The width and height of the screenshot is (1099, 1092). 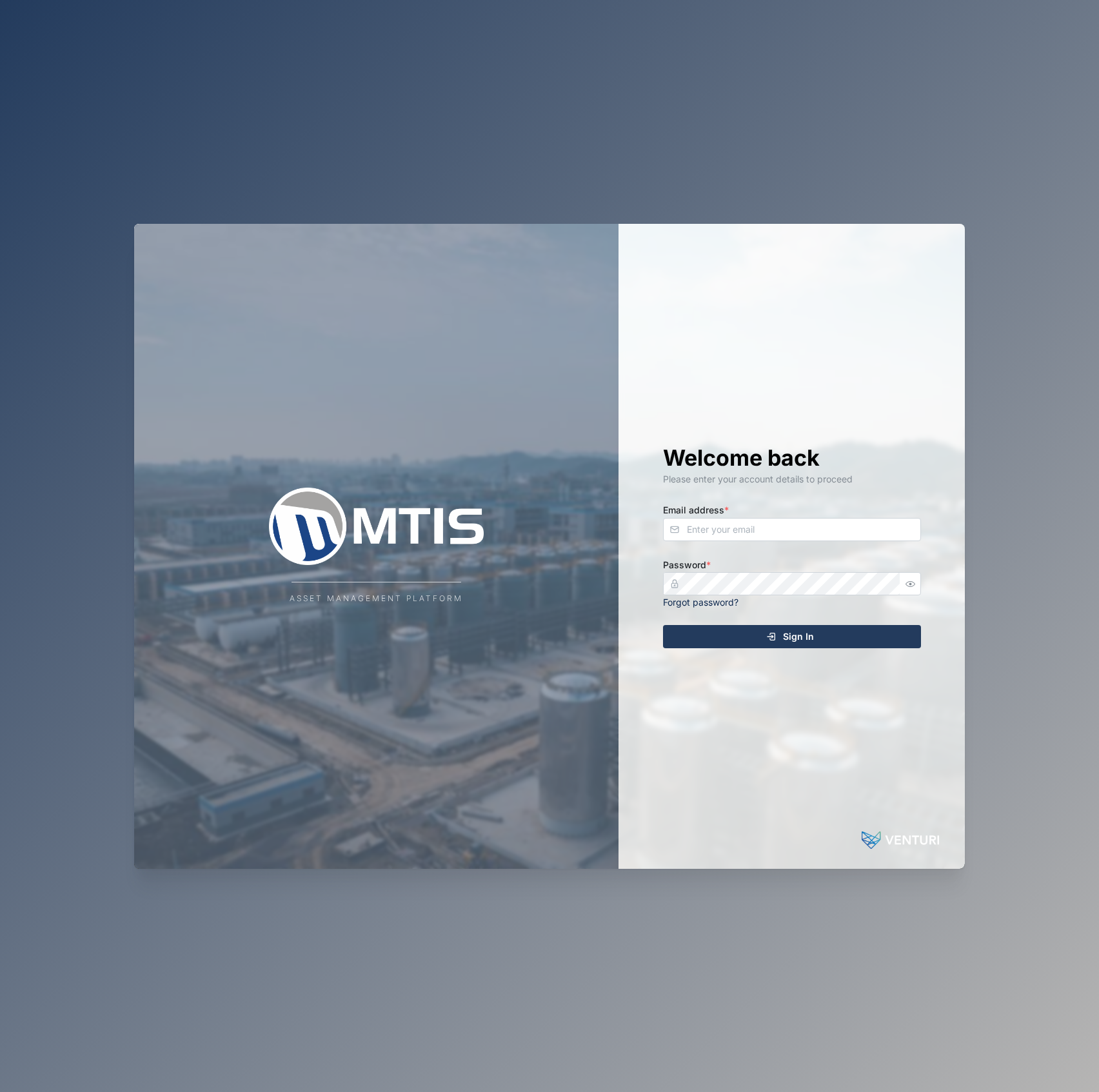 I want to click on label: Password, so click(x=687, y=566).